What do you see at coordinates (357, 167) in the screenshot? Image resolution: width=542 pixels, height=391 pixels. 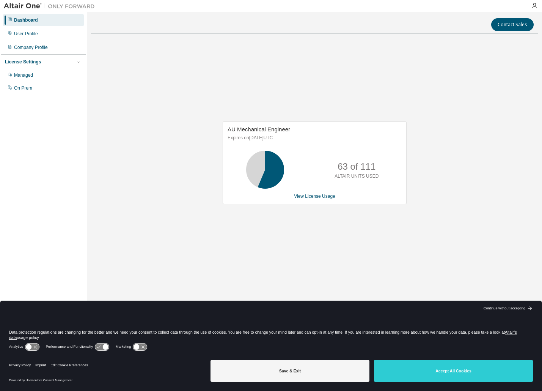 I see `p: 63 of 111` at bounding box center [357, 167].